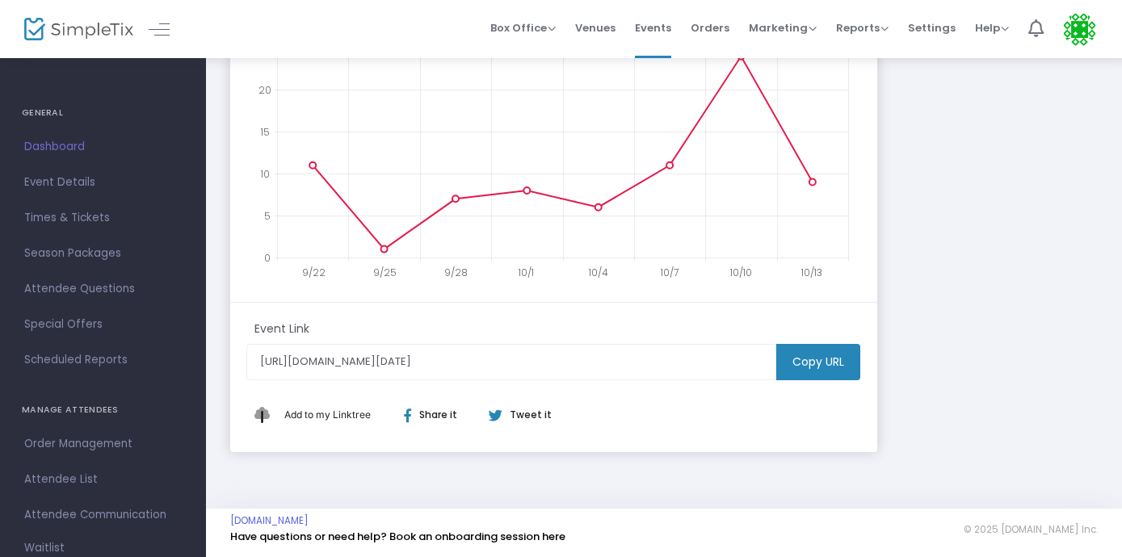 Image resolution: width=1122 pixels, height=557 pixels. What do you see at coordinates (669, 272) in the screenshot?
I see `text: 10/7` at bounding box center [669, 272].